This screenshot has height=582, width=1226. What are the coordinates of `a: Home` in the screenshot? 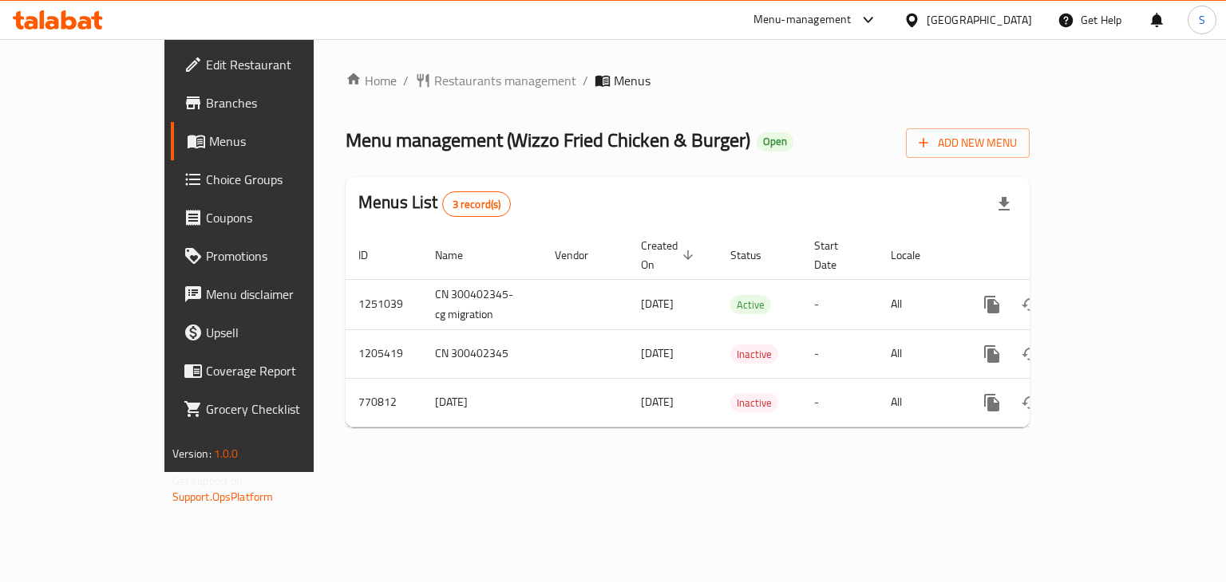 It's located at (371, 81).